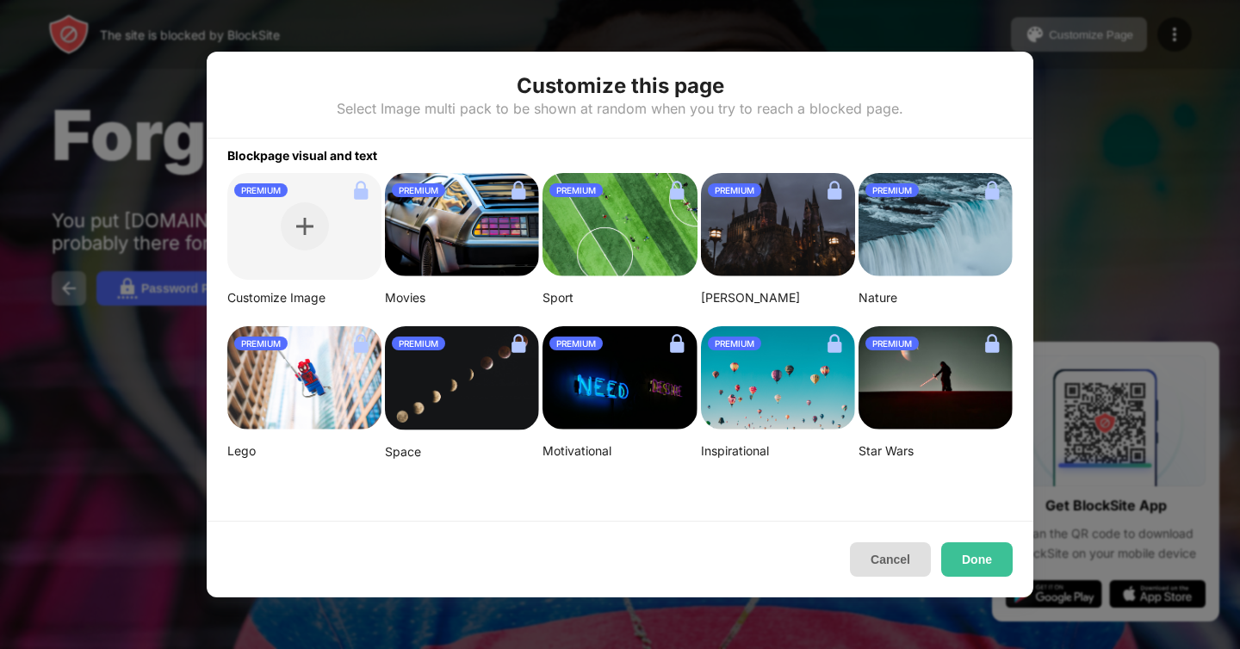 The height and width of the screenshot is (649, 1240). Describe the element at coordinates (935, 225) in the screenshot. I see `img: aditya-chinchure-LtHTe32r_nA-unsplash.png` at that location.